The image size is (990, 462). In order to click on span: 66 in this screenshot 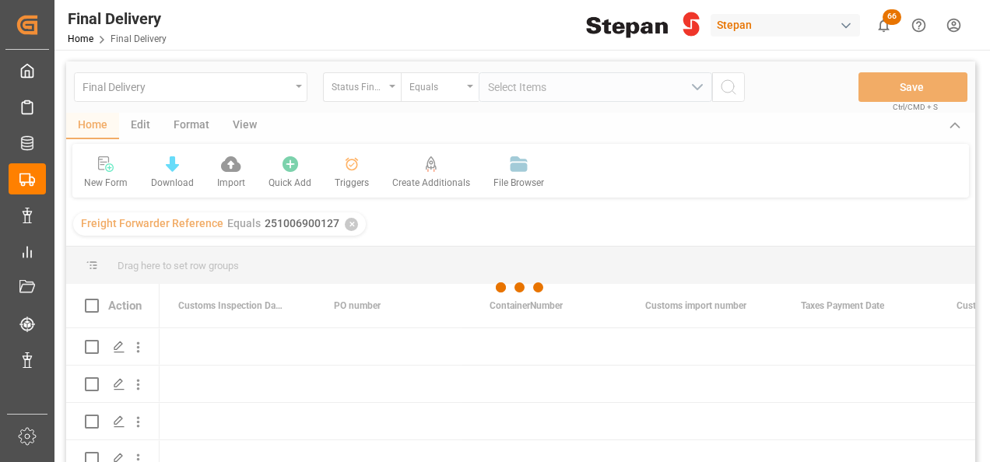, I will do `click(892, 17)`.